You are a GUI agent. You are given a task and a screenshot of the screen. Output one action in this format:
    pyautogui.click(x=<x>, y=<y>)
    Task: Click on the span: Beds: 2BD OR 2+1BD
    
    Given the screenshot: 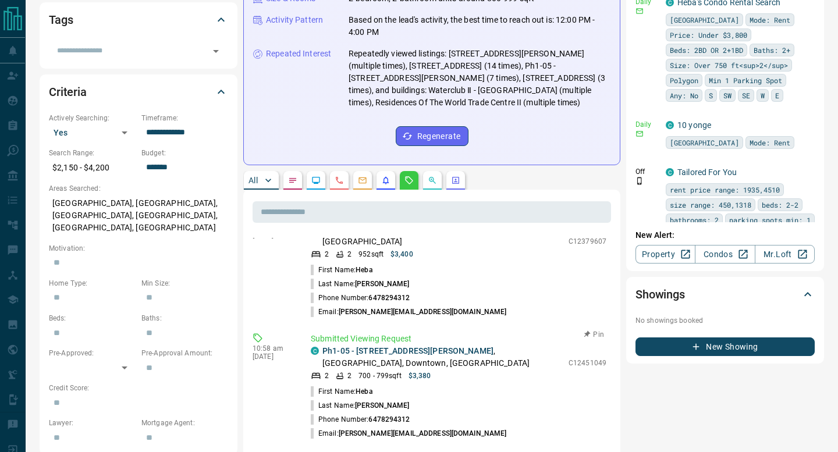 What is the action you would take?
    pyautogui.click(x=707, y=50)
    